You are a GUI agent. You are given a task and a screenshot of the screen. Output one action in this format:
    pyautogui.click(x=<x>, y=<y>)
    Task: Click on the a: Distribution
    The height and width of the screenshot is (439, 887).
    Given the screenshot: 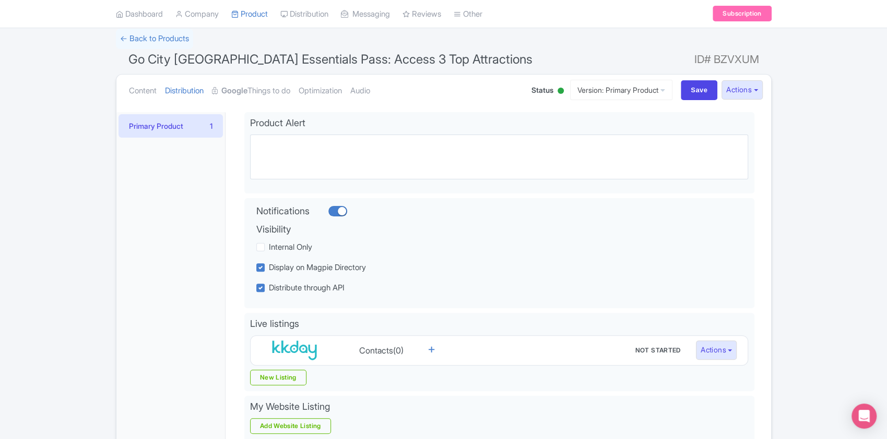 What is the action you would take?
    pyautogui.click(x=184, y=91)
    